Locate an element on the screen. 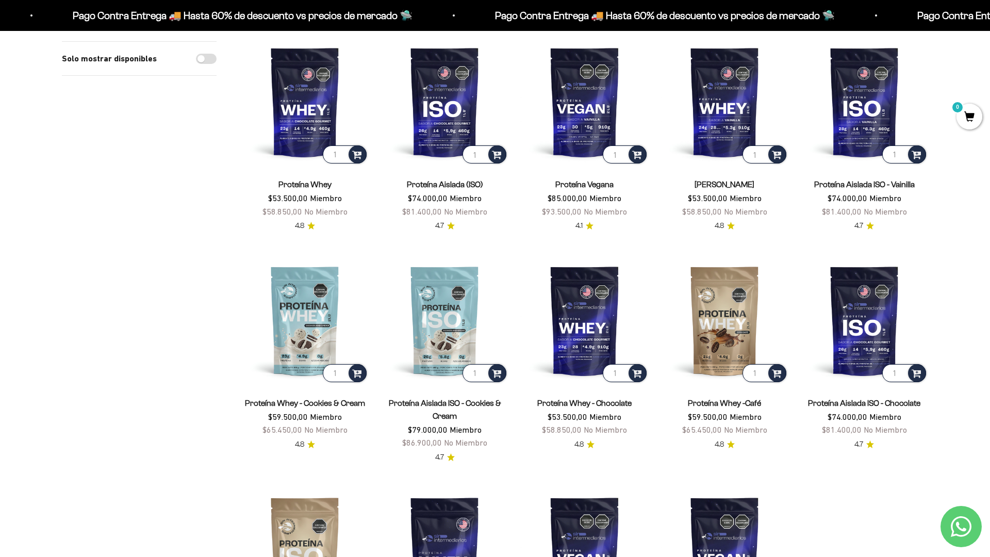 This screenshot has width=990, height=557. a: 4.14.1 de 5.0 estrellas is located at coordinates (584, 226).